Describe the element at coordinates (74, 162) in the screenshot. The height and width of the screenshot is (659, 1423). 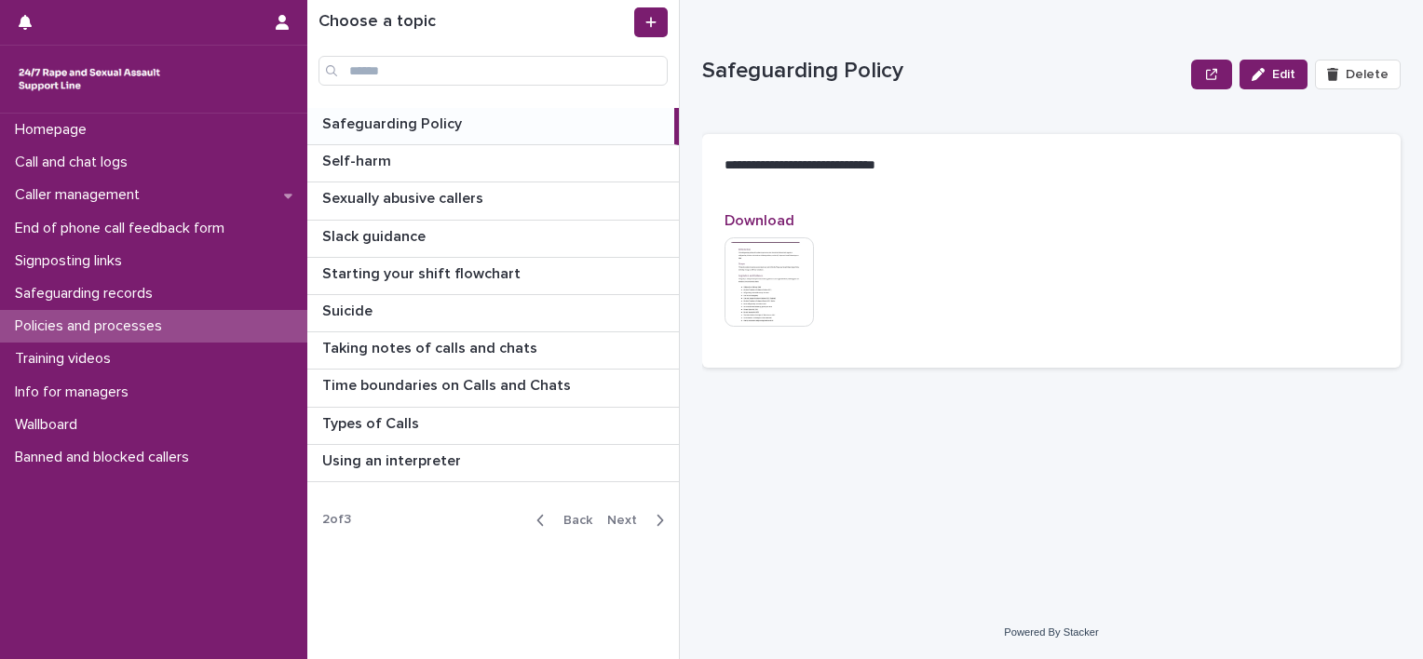
I see `p: Call and chat logs` at that location.